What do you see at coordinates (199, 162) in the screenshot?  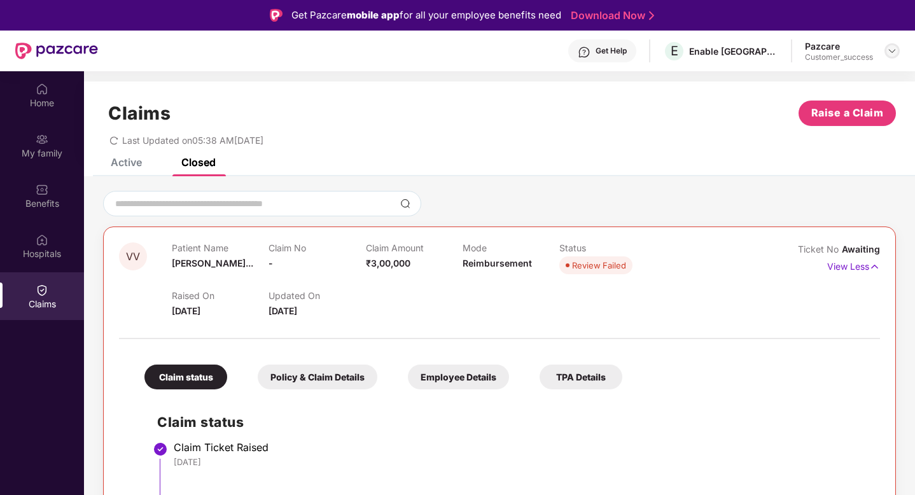 I see `div: Closed` at bounding box center [199, 162].